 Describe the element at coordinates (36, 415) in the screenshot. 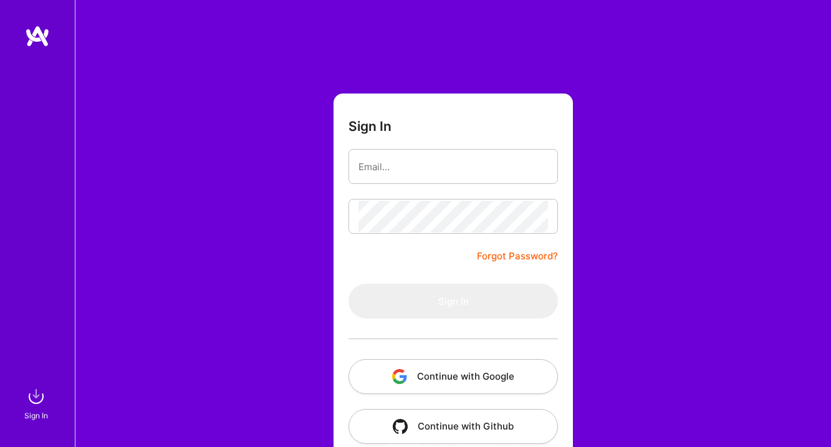

I see `div: Sign In` at that location.